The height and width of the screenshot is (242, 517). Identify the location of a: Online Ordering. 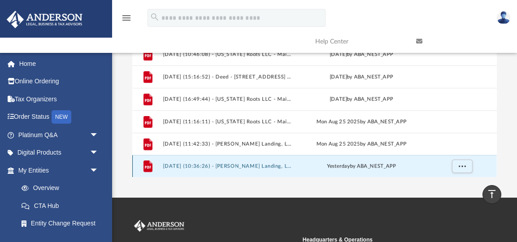
(59, 82).